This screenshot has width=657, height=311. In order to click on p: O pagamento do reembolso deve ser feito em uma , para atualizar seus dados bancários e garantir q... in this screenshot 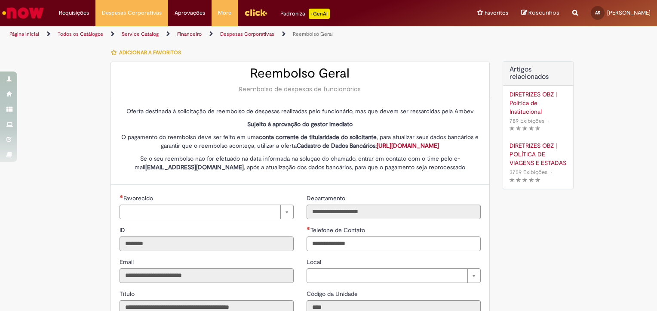, I will do `click(300, 141)`.